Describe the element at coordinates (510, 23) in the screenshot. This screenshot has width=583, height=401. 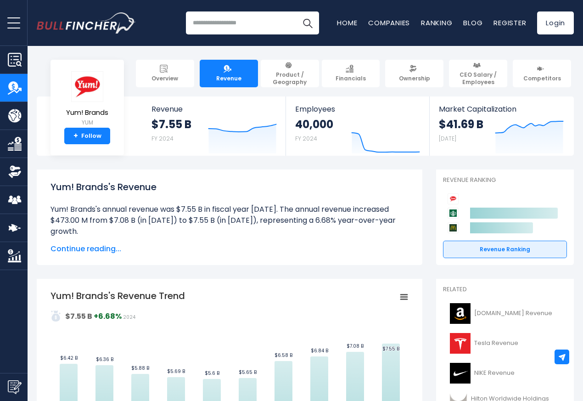
I see `a: Register` at that location.